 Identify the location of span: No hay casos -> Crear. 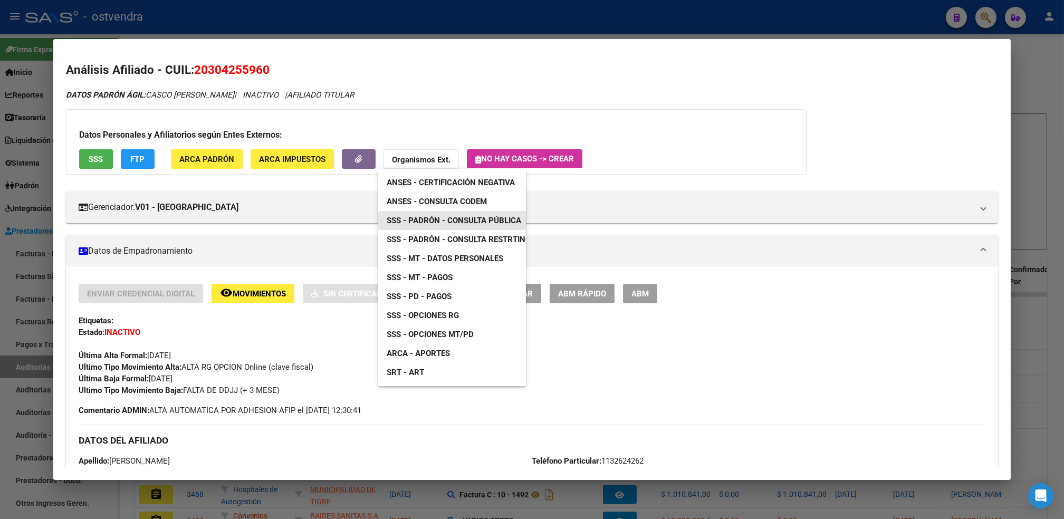
(524, 159).